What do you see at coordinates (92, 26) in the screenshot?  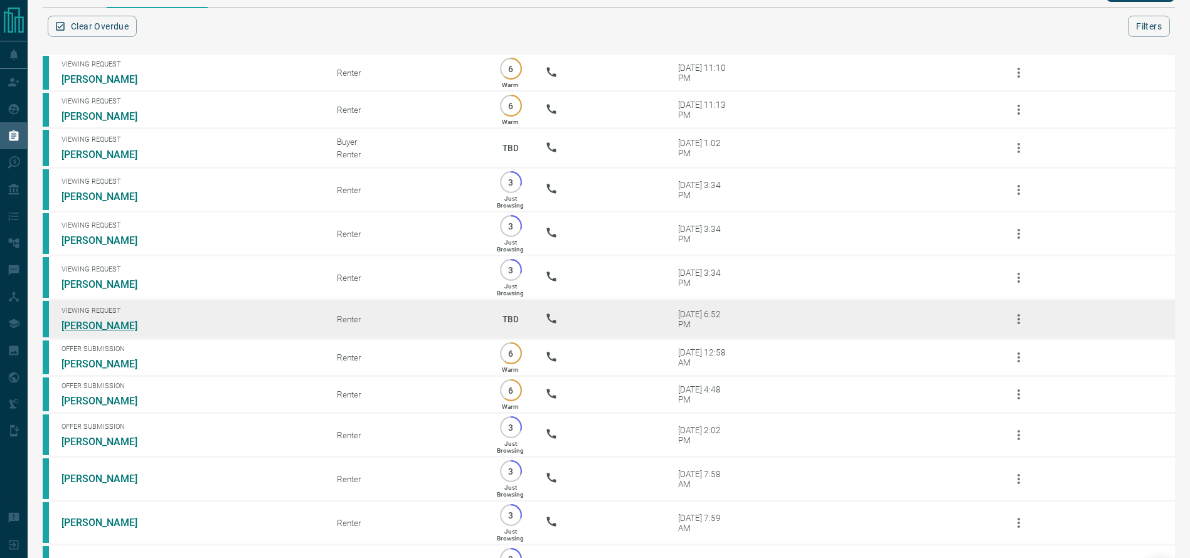 I see `button: Clear Overdue` at bounding box center [92, 26].